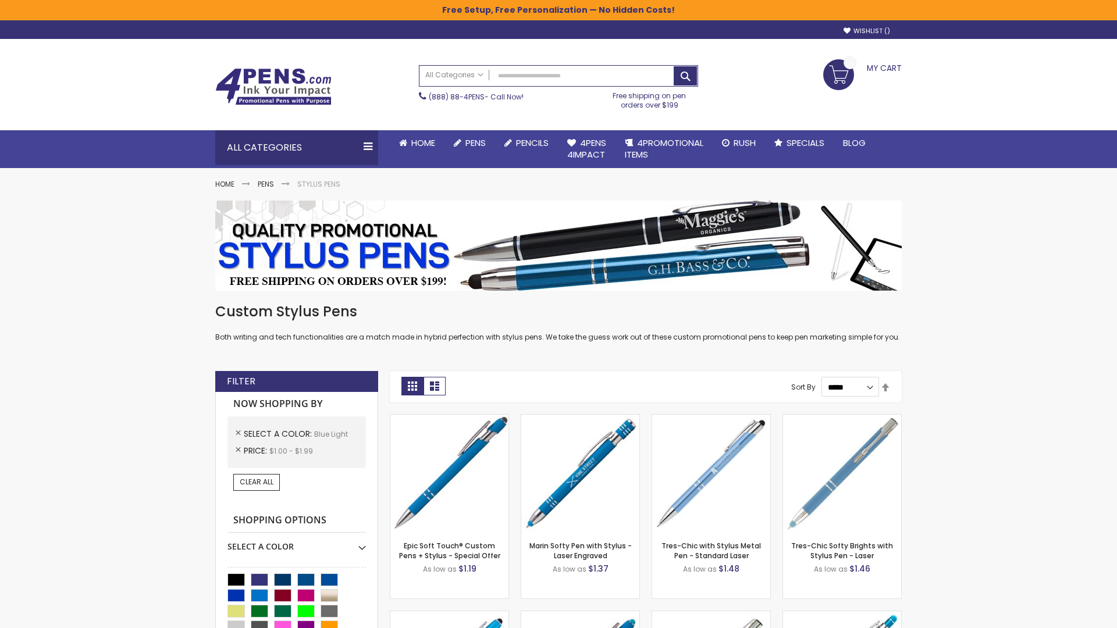 This screenshot has width=1117, height=628. Describe the element at coordinates (860, 569) in the screenshot. I see `span: $1.46` at that location.